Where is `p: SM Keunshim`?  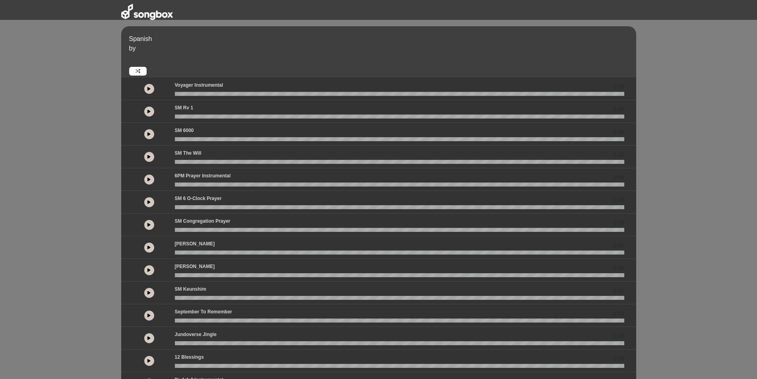
p: SM Keunshim is located at coordinates (190, 289).